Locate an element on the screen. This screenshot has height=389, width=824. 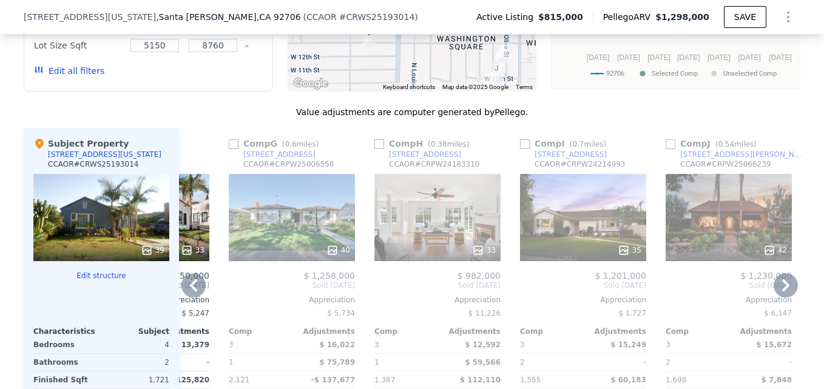
span: $ 1,230,000 is located at coordinates (766, 276).